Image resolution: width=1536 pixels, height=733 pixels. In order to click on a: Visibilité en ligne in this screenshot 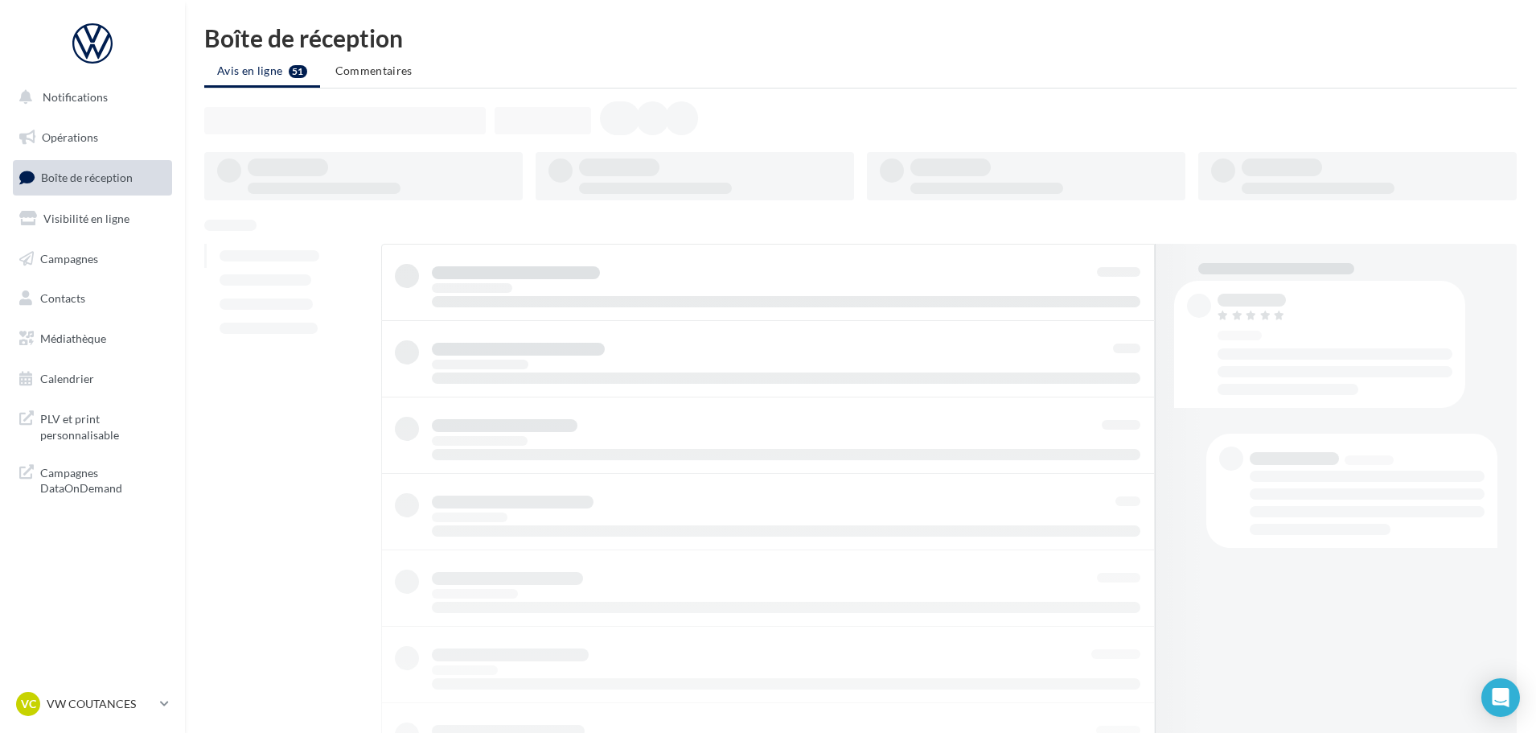, I will do `click(92, 219)`.